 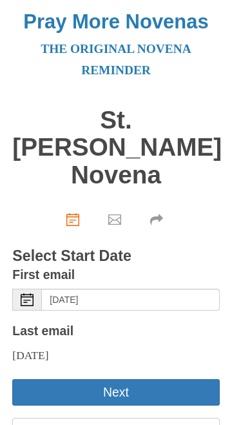 What do you see at coordinates (116, 256) in the screenshot?
I see `h3: Select Start Date` at bounding box center [116, 256].